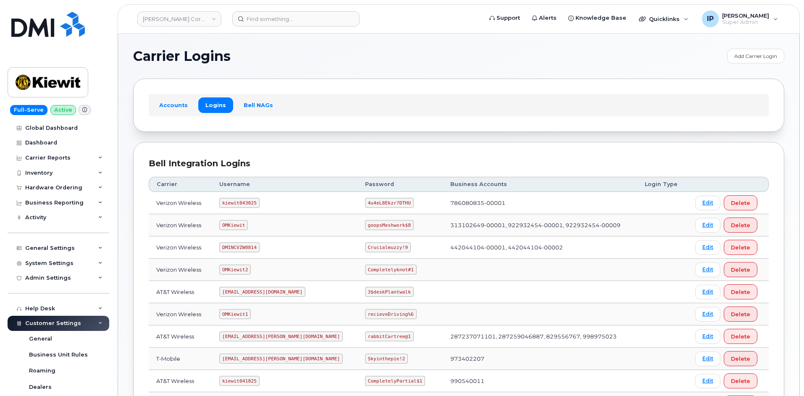 This screenshot has height=396, width=804. What do you see at coordinates (540, 225) in the screenshot?
I see `td: 313102649-00001, 922932454-00001, 922932454-00009` at bounding box center [540, 225].